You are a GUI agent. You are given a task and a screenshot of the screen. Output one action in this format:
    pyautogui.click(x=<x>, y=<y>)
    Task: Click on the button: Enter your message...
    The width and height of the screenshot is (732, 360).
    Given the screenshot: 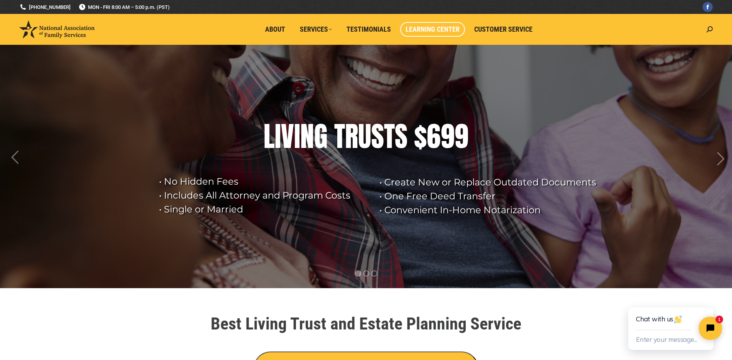 What is the action you would take?
    pyautogui.click(x=56, y=57)
    